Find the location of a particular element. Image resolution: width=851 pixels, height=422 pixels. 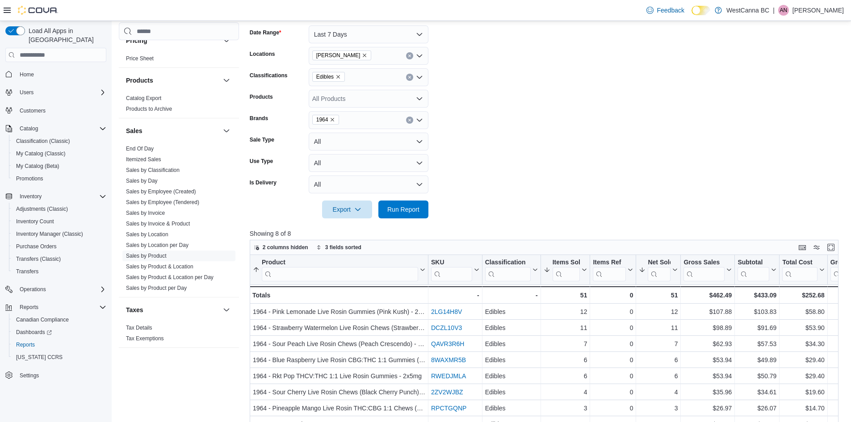

button: Run Report is located at coordinates (403, 210).